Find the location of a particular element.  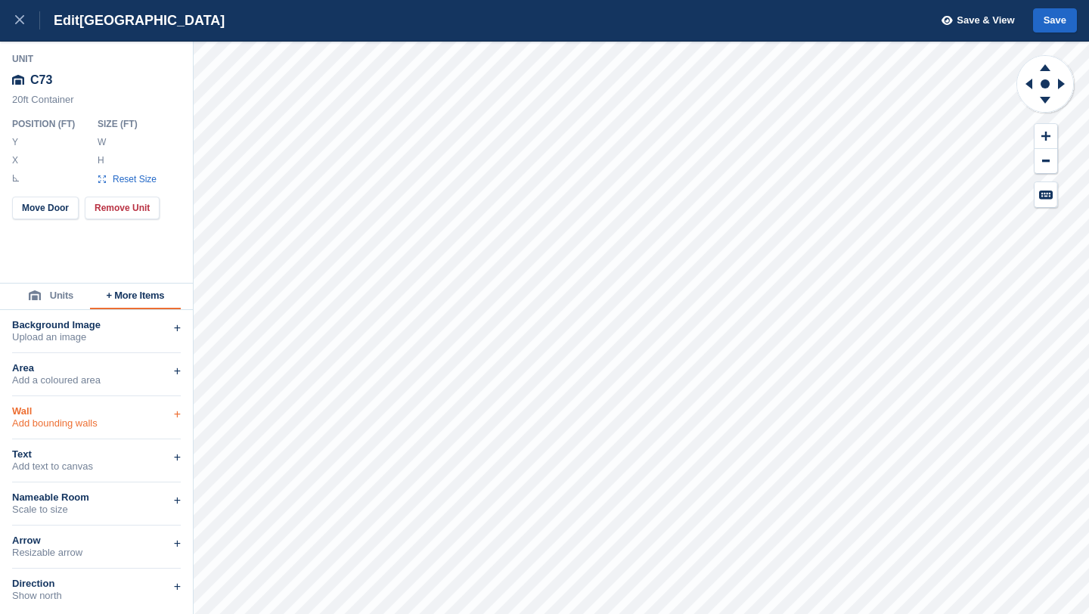

label: X is located at coordinates (16, 160).